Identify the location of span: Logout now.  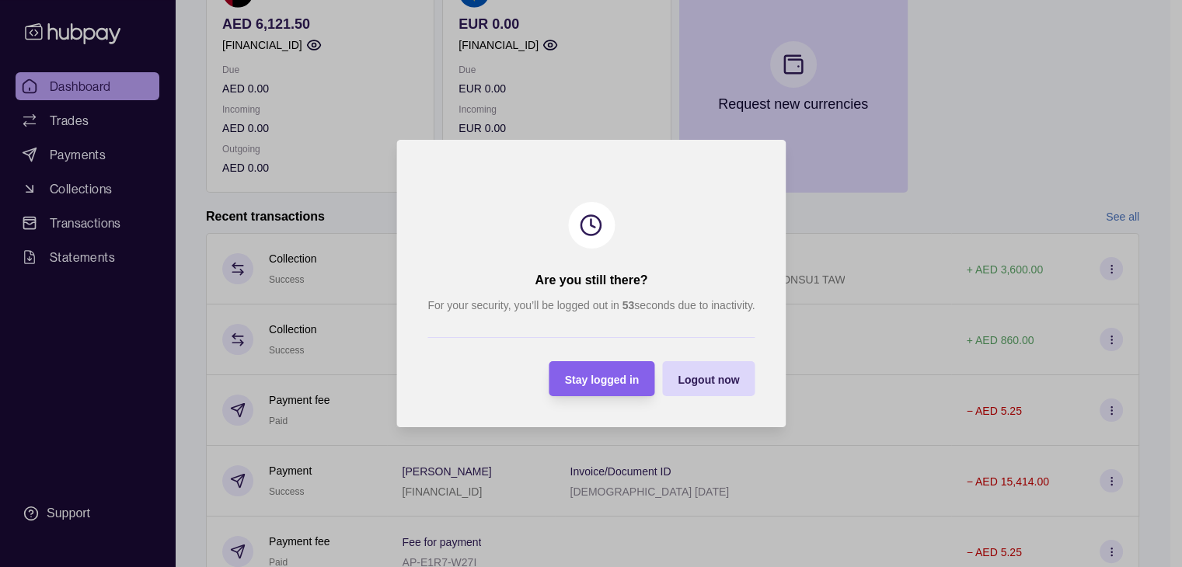
(708, 380).